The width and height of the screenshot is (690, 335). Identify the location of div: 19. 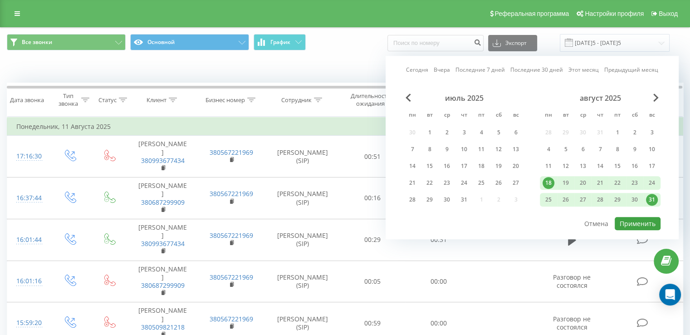
(498, 166).